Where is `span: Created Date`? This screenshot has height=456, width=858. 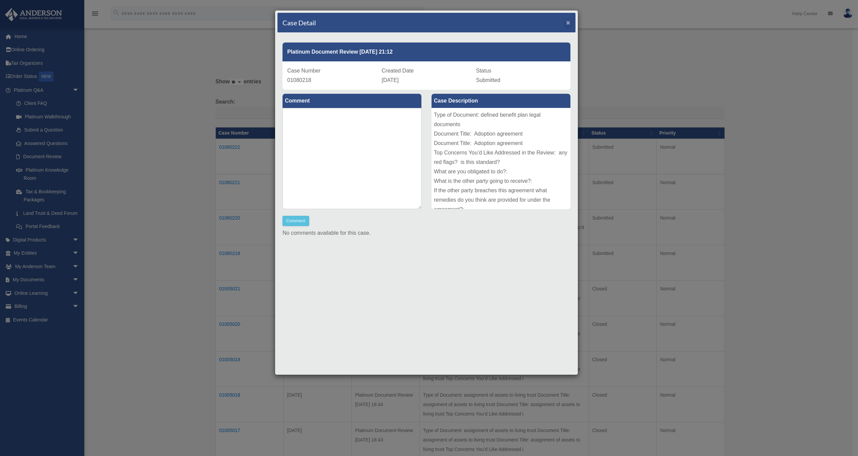 span: Created Date is located at coordinates (397, 70).